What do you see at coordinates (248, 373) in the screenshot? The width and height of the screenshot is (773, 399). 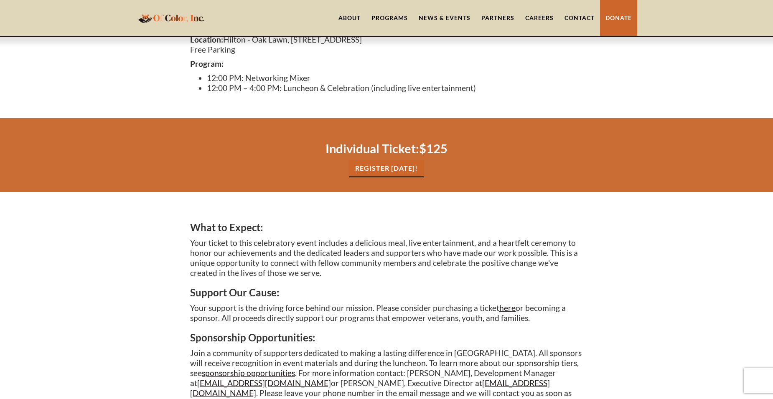 I see `a: sponsorship opportunities` at bounding box center [248, 373].